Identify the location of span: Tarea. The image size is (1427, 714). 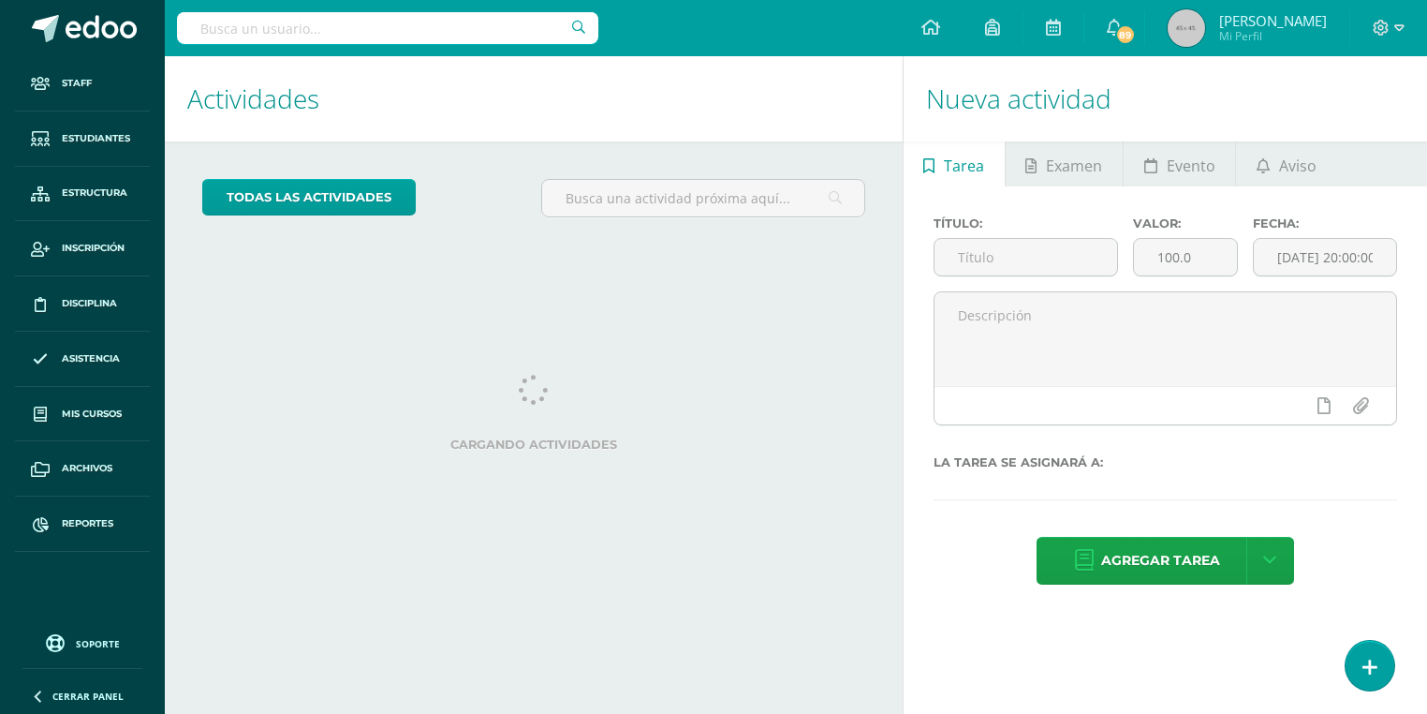
(964, 166).